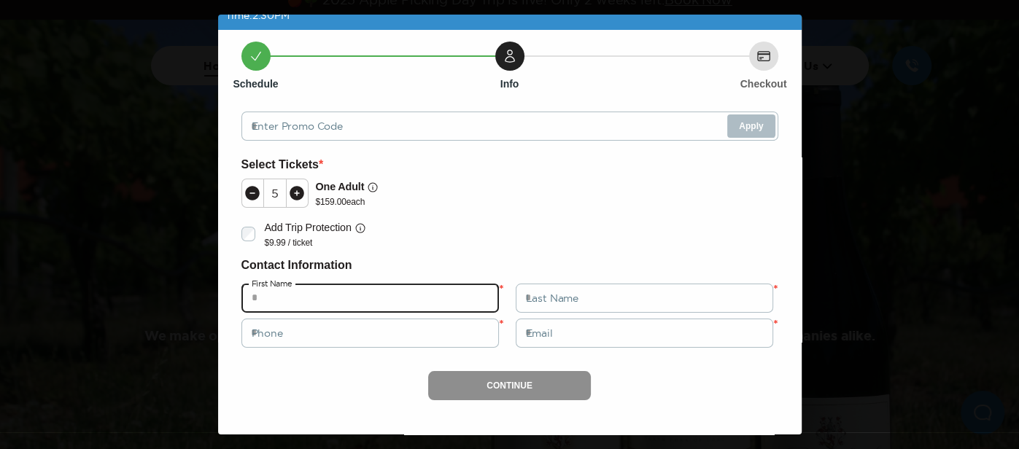 The image size is (1019, 449). I want to click on h6: Contact Information, so click(510, 265).